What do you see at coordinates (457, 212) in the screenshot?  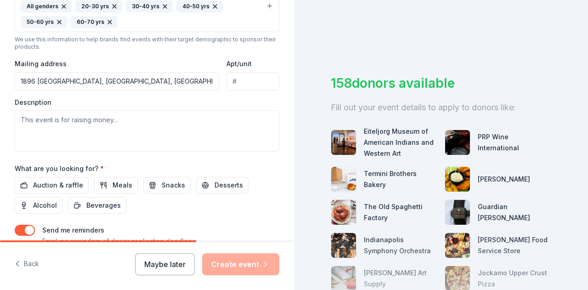 I see `img: photo for Guardian Angel Device` at bounding box center [457, 212].